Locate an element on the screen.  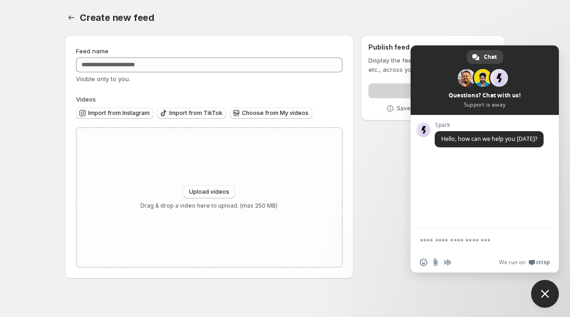
span: Audio message is located at coordinates (448, 262).